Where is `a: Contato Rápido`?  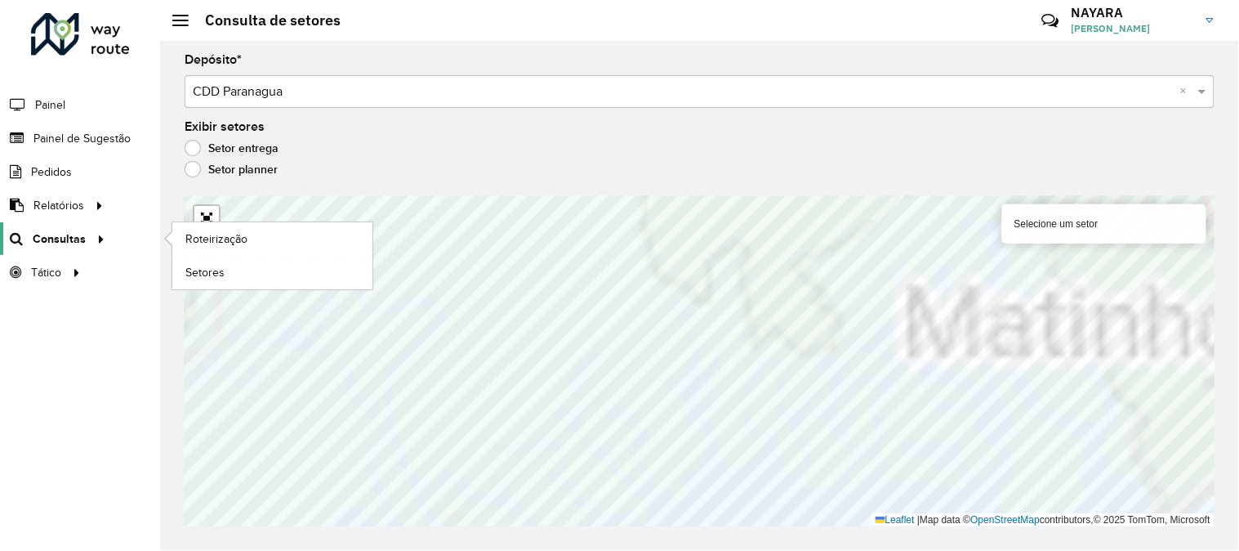
a: Contato Rápido is located at coordinates (1050, 20).